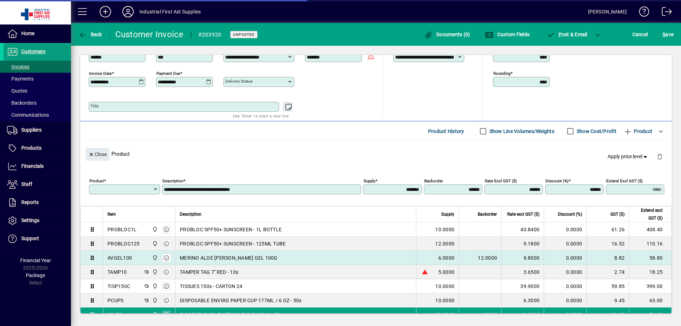 The height and width of the screenshot is (326, 681). Describe the element at coordinates (651, 244) in the screenshot. I see `td: 110.16` at that location.